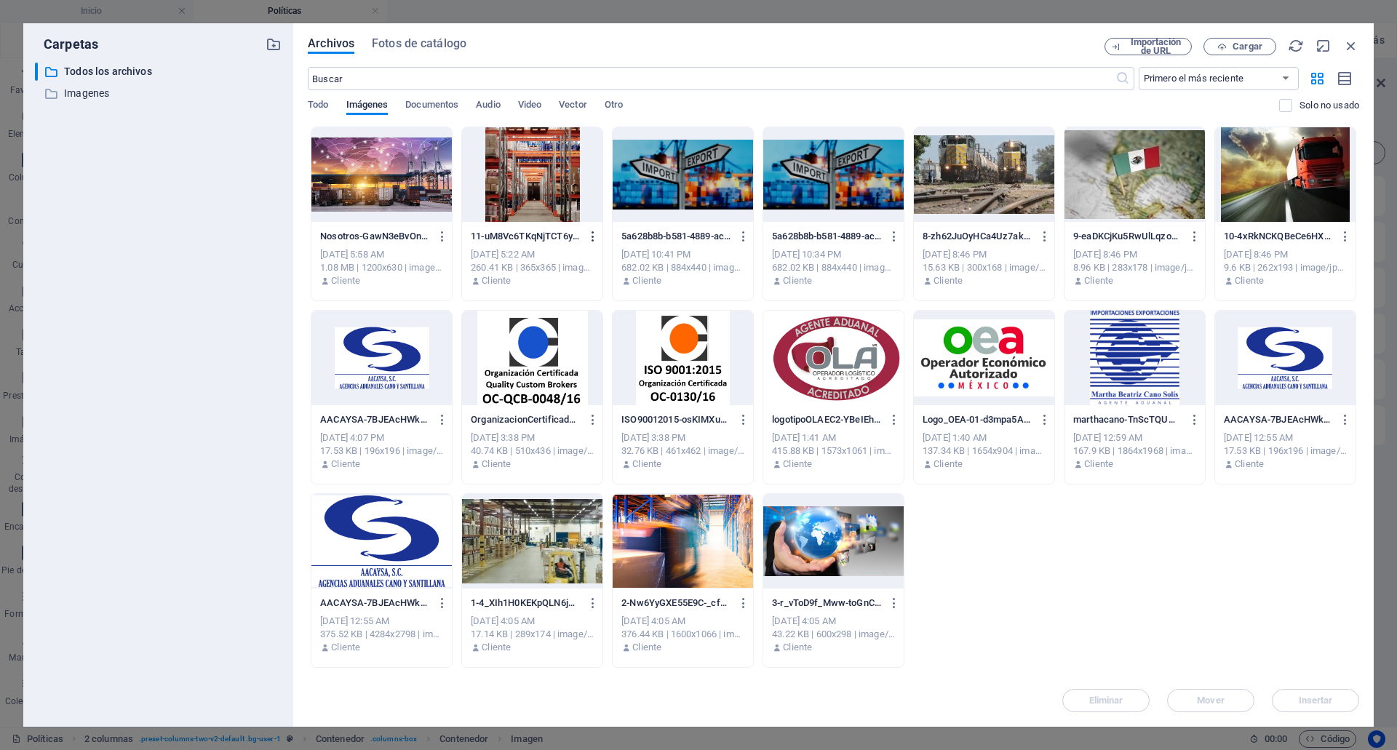 The height and width of the screenshot is (750, 1397). I want to click on p: AACAYSA-7BJEAcHWkBoXO0-JVRz6tQ-g_NZNjMEuZRKH5fNfTFu8A.png, so click(1279, 420).